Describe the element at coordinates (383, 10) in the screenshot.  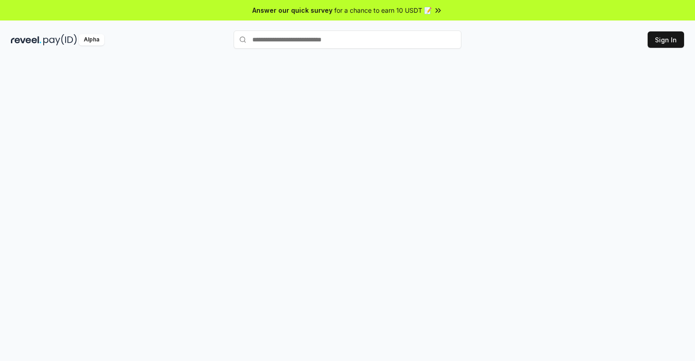
I see `span: for a chance to earn 10 USDT 📝` at that location.